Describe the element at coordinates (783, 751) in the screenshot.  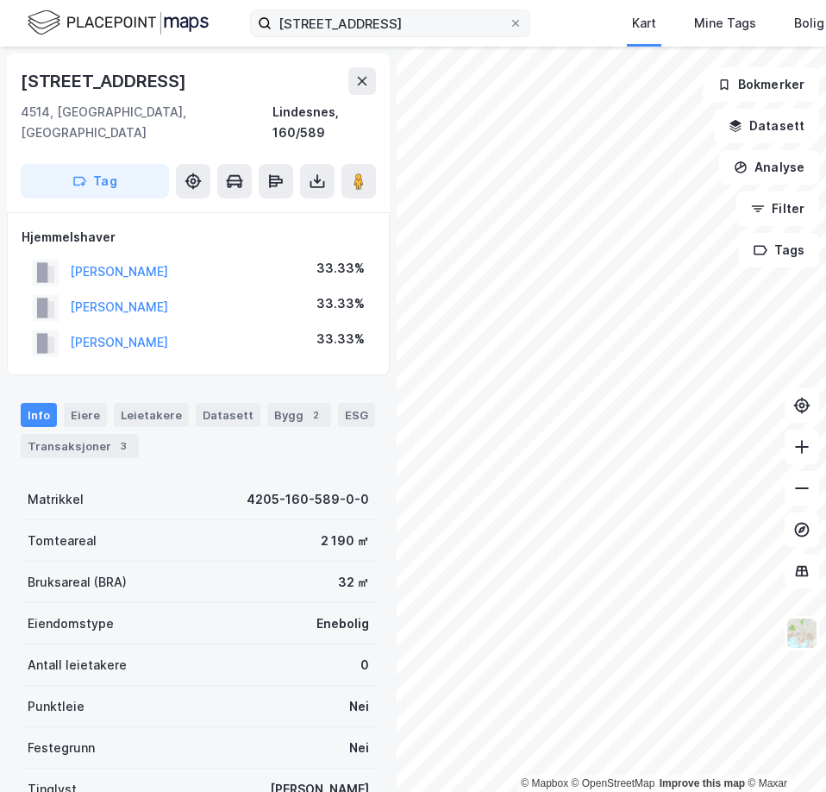
I see `div: Kontrollprogram for chat` at that location.